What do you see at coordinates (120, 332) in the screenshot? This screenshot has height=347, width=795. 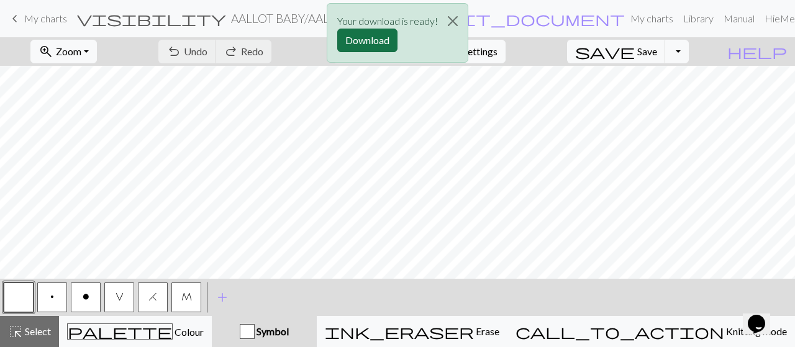 I see `span: palette` at bounding box center [120, 332].